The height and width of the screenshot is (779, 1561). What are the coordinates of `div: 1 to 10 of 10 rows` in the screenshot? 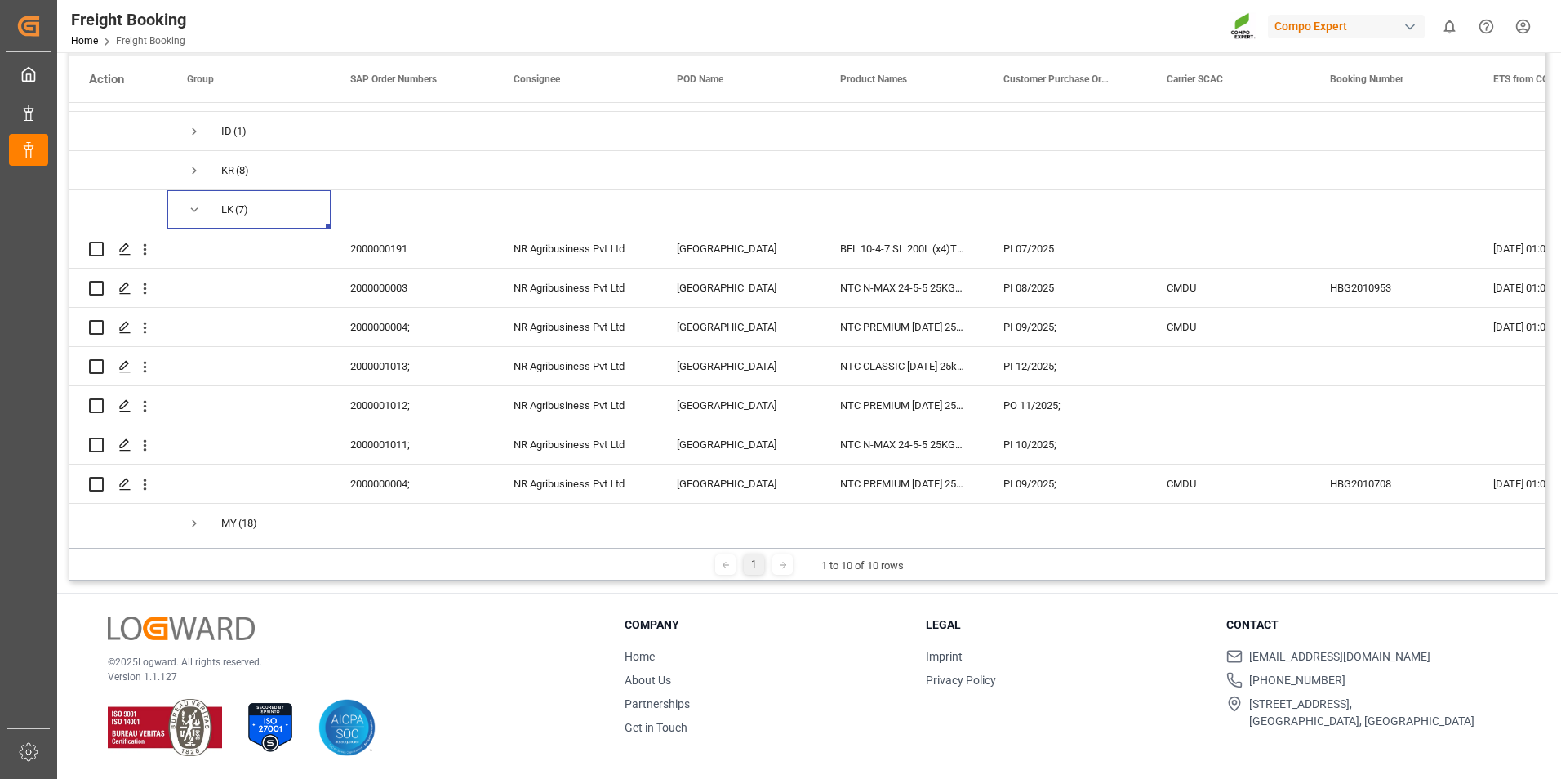 It's located at (862, 566).